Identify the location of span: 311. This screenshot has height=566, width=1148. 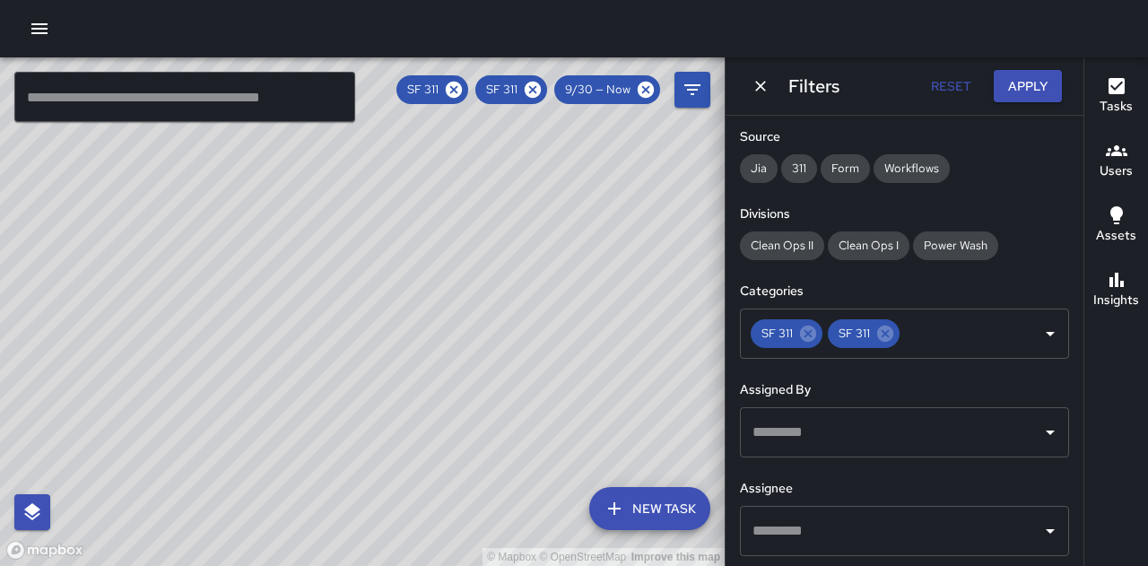
(799, 169).